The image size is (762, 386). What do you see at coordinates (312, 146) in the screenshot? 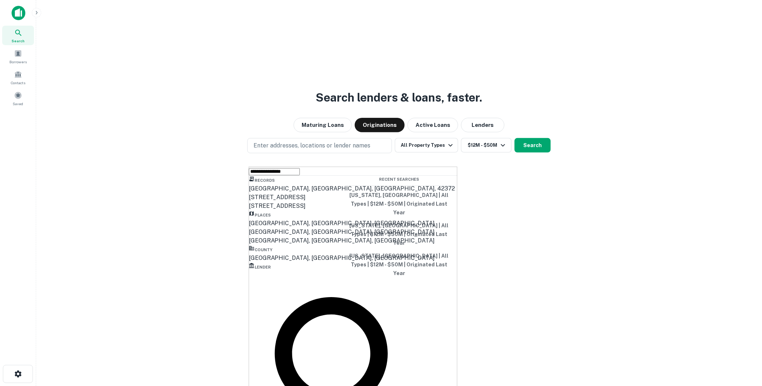
I see `p: Enter addresses, locations or lender names` at bounding box center [312, 146].